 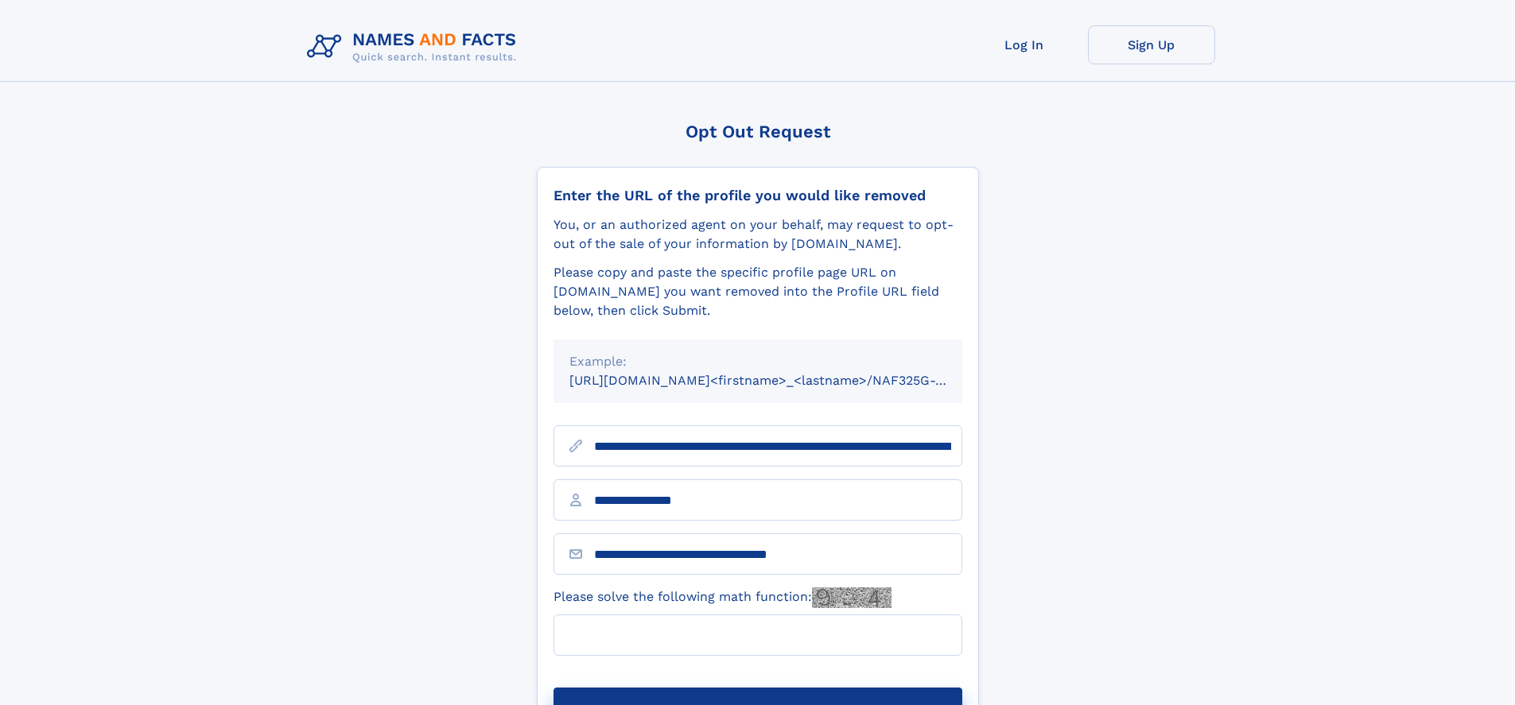 I want to click on div: Enter the URL of the profile you would like removed, so click(x=758, y=196).